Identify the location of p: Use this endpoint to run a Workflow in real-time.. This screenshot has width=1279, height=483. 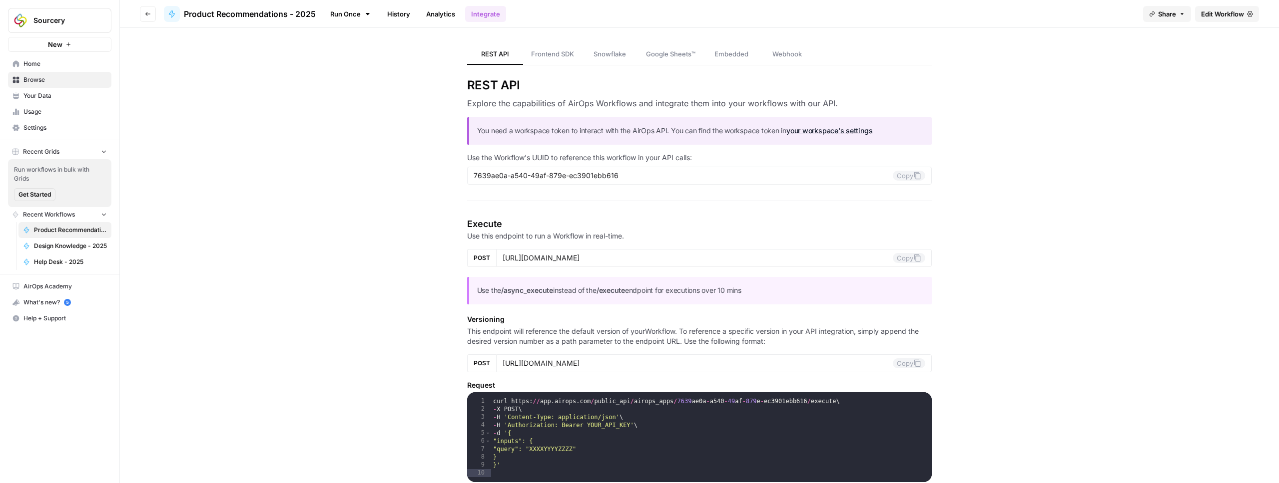
(699, 236).